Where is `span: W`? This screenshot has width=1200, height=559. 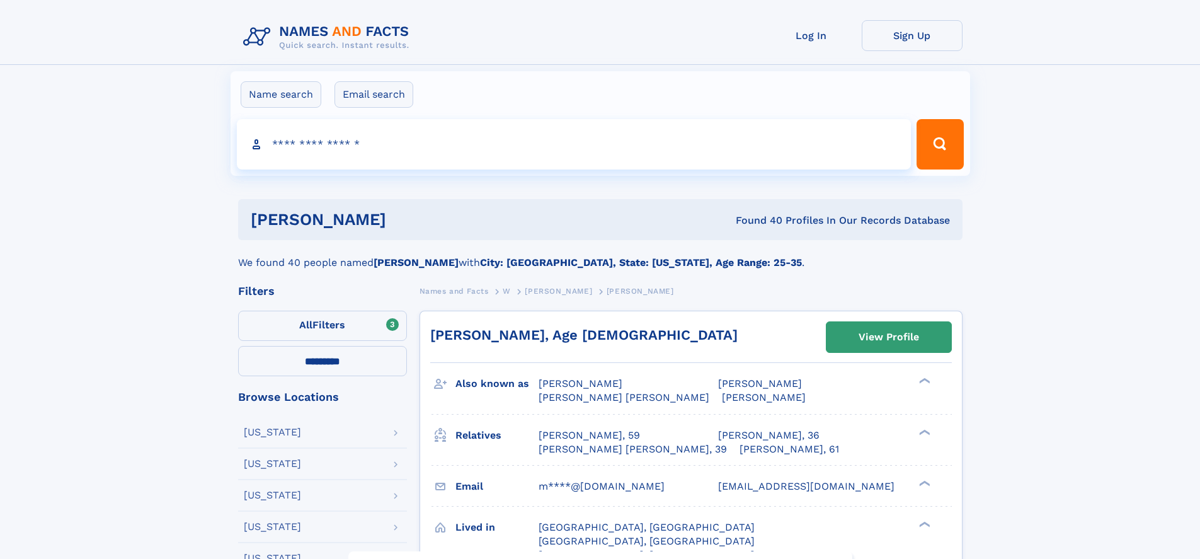 span: W is located at coordinates (506, 291).